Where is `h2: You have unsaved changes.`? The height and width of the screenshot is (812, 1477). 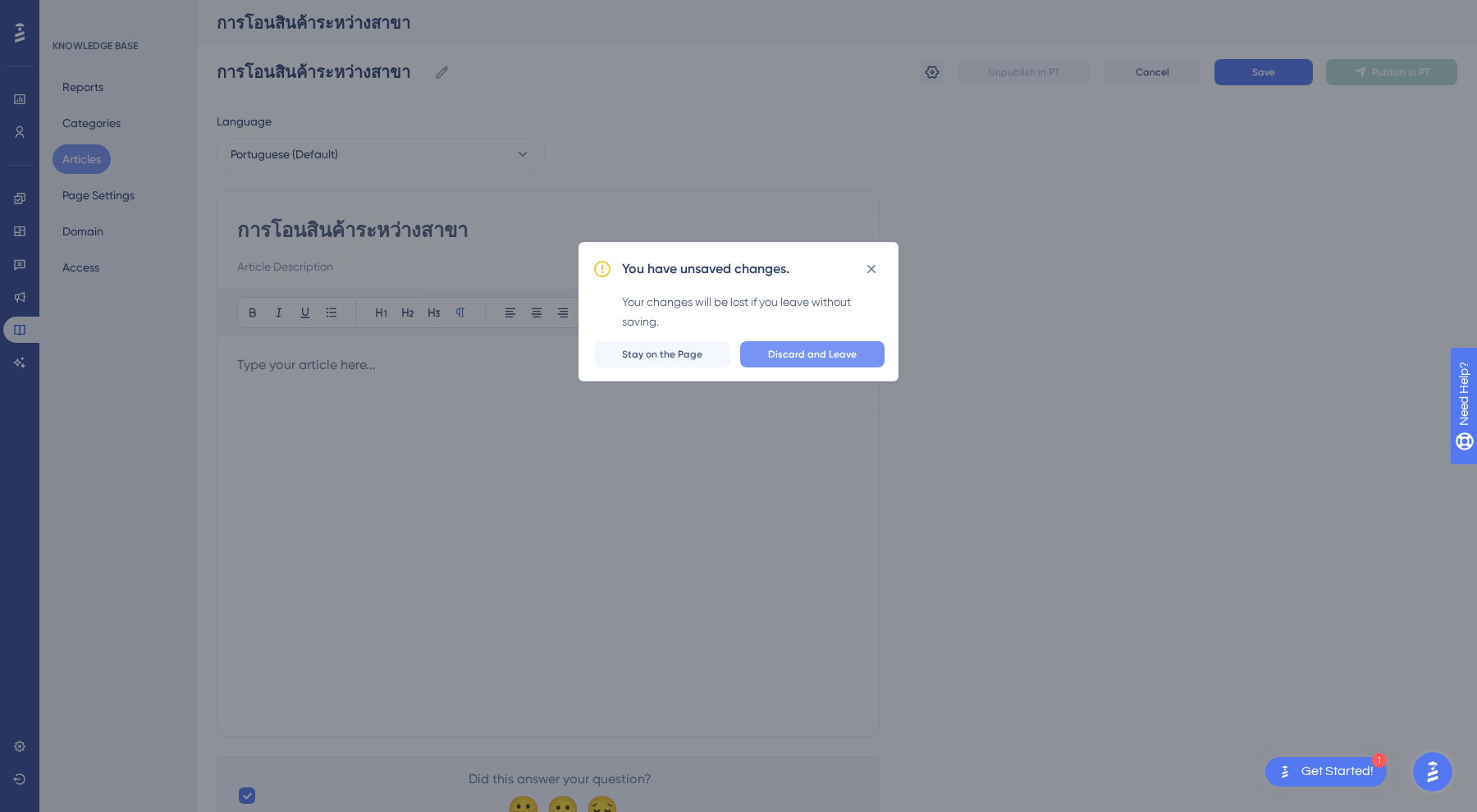
h2: You have unsaved changes. is located at coordinates (705, 269).